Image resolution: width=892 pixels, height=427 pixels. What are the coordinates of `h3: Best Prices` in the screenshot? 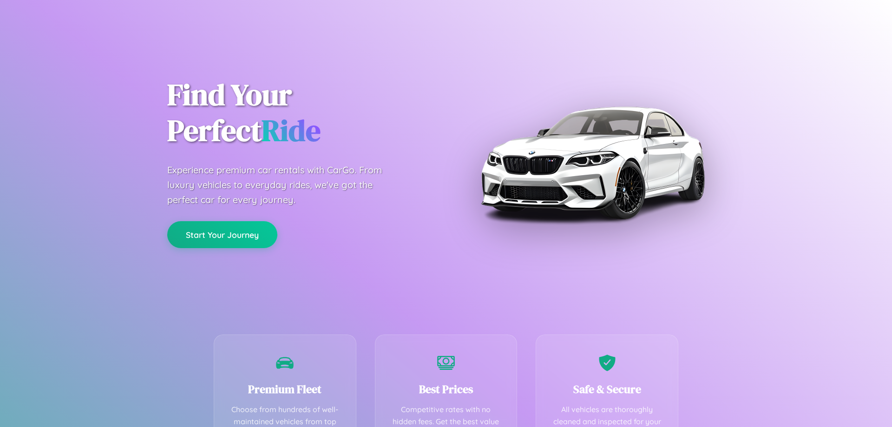 It's located at (446, 389).